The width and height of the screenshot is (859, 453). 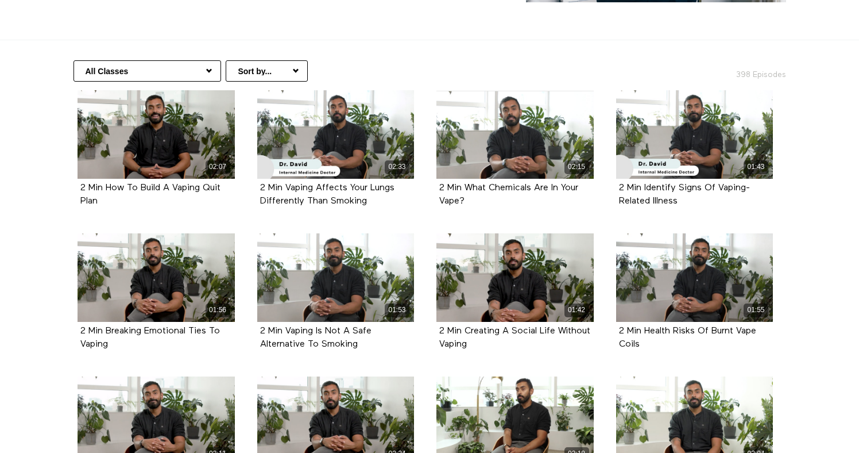 I want to click on h2: 398 Episodes, so click(x=728, y=70).